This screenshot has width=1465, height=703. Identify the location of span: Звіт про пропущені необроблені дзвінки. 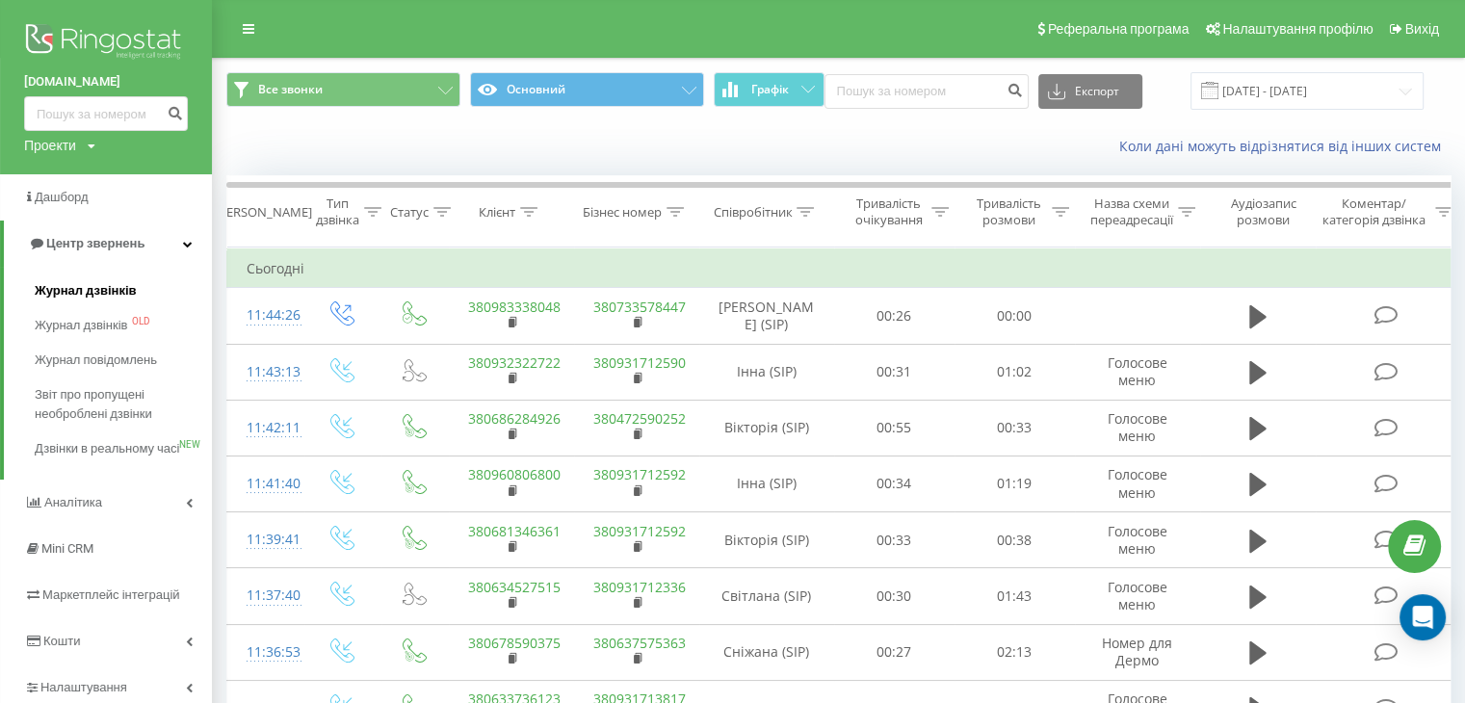
(118, 405).